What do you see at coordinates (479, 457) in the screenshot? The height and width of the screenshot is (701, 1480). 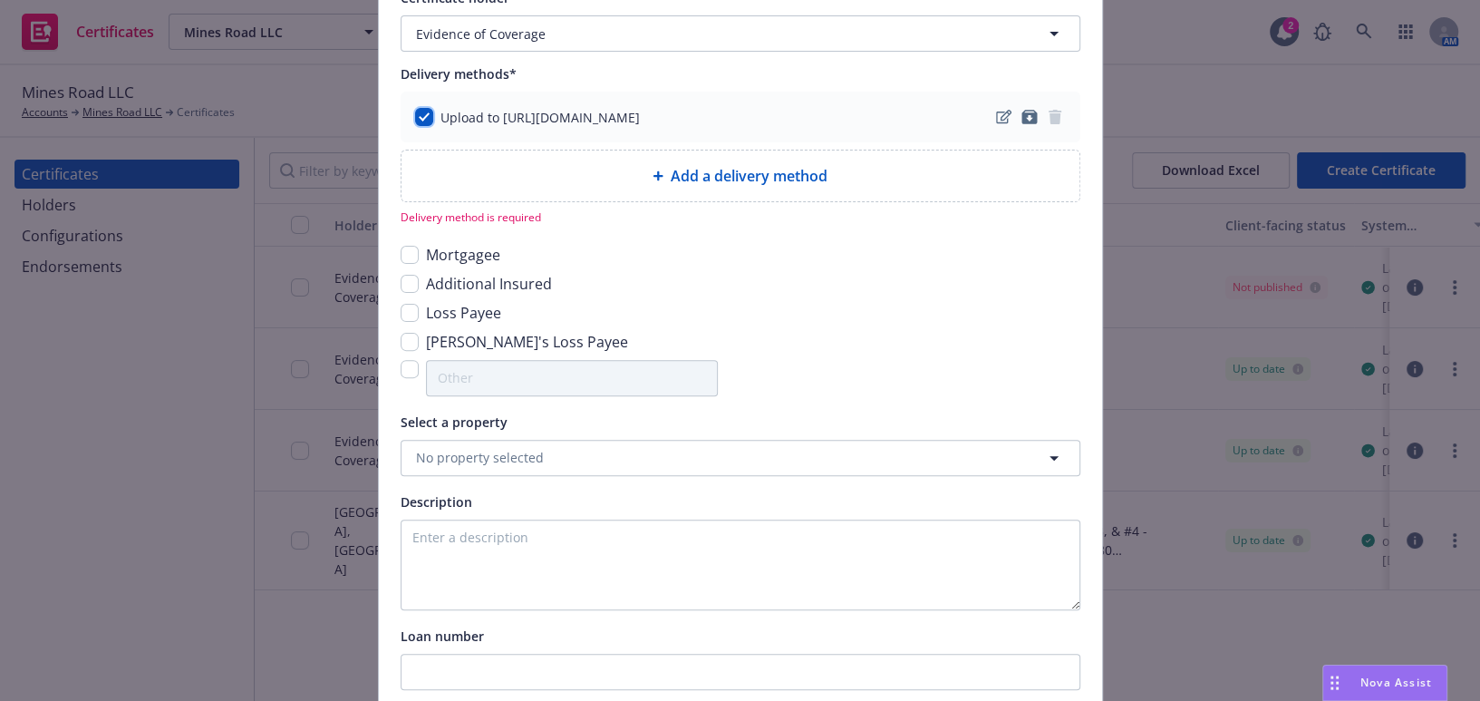 I see `span: No property selected` at bounding box center [479, 457].